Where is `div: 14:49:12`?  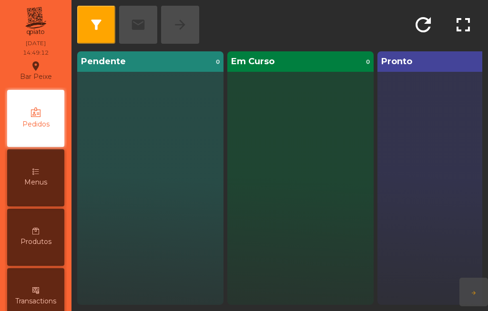
div: 14:49:12 is located at coordinates (36, 53).